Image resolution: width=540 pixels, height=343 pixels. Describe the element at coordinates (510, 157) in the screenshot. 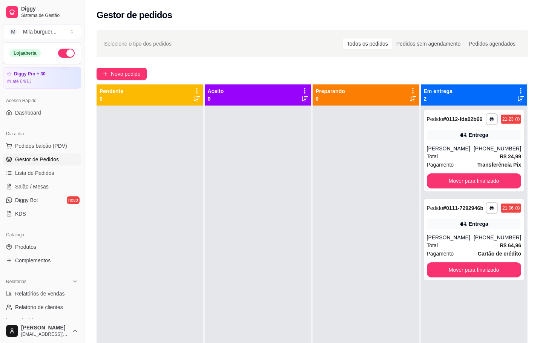

I see `strong: R$ 24,99` at that location.